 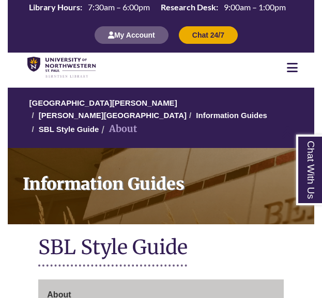 What do you see at coordinates (119, 7) in the screenshot?
I see `span: 7:30am – 6:00pm` at bounding box center [119, 7].